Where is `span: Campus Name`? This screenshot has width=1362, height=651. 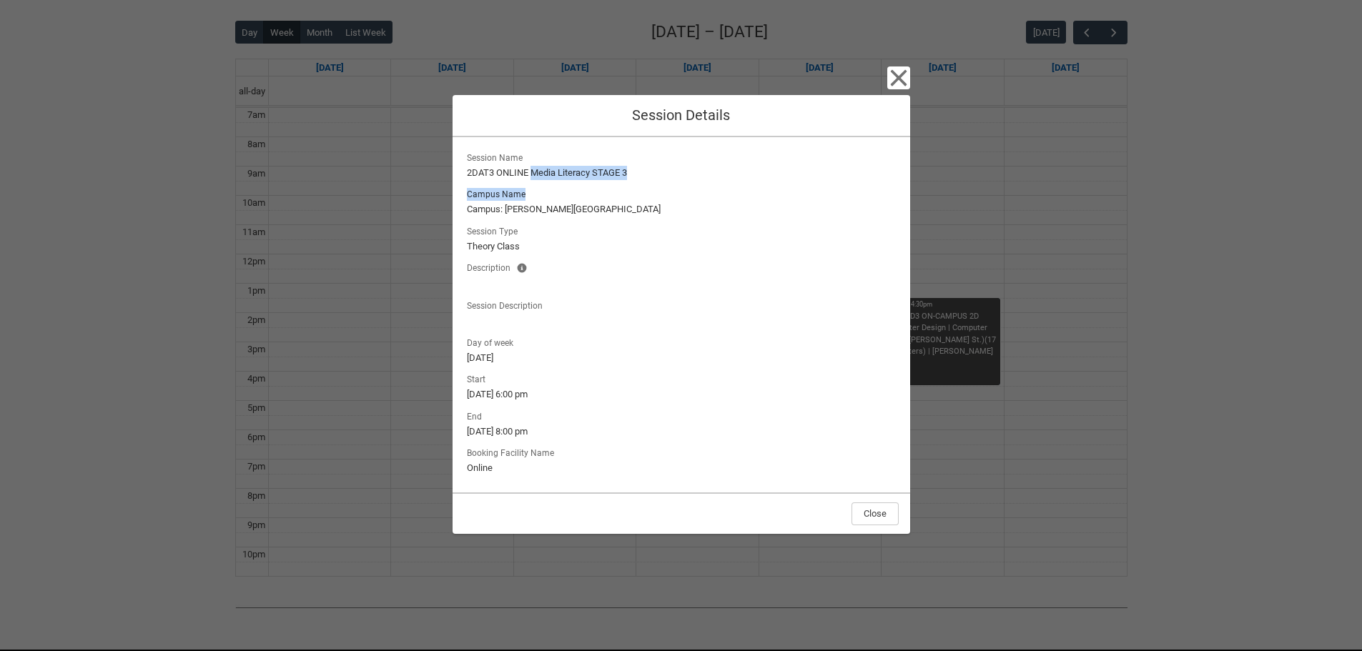
span: Campus Name is located at coordinates (499, 193).